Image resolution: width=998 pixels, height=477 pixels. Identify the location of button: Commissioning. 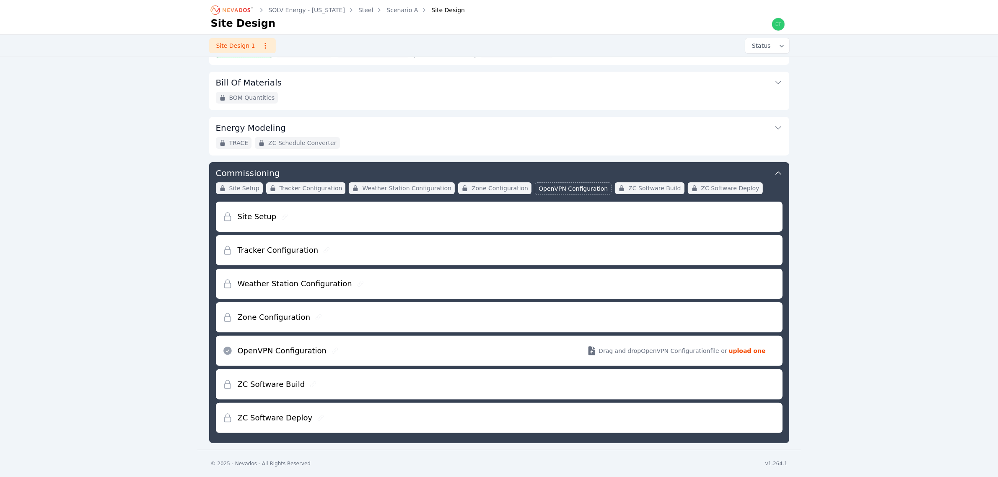
(499, 172).